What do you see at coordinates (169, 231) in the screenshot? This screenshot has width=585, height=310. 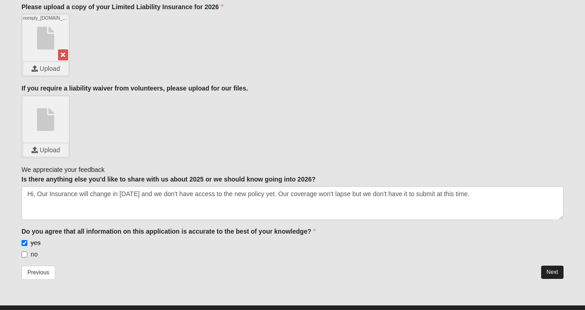 I see `label: Do you agree that all information on this application is accurate to the best of your knowledge?` at bounding box center [169, 231].